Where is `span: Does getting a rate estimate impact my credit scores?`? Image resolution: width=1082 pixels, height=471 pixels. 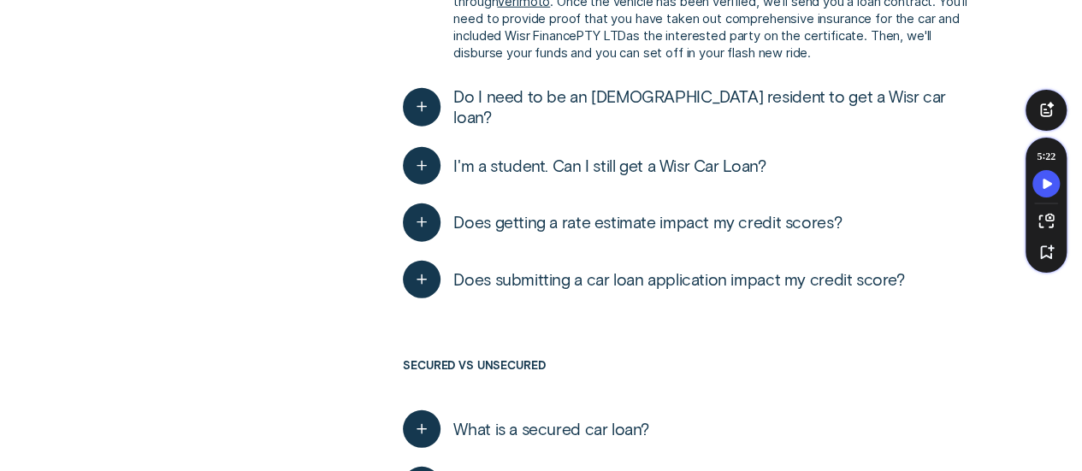 span: Does getting a rate estimate impact my credit scores? is located at coordinates (647, 222).